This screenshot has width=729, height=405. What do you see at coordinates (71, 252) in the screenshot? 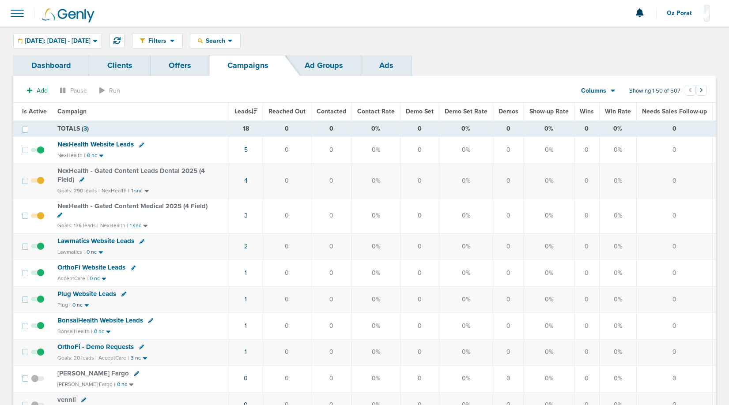
I see `small: Lawmatics |` at bounding box center [71, 252].